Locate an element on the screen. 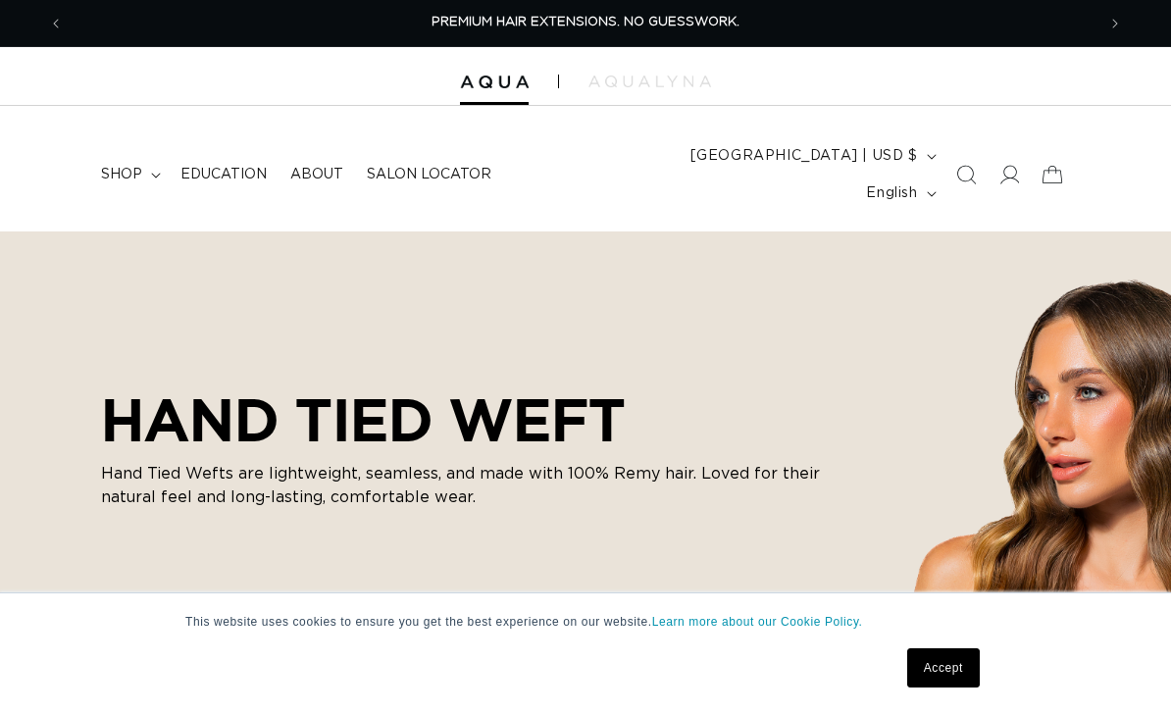 This screenshot has width=1171, height=713. img: aqualyna.com is located at coordinates (649, 81).